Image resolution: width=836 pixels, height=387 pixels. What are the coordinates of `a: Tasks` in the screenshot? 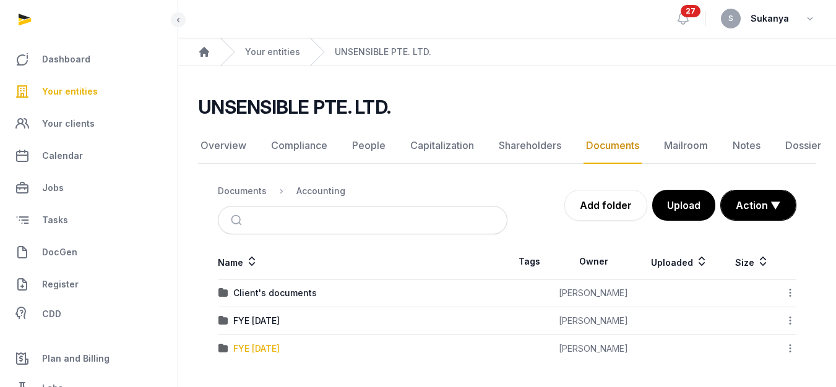 It's located at (88, 220).